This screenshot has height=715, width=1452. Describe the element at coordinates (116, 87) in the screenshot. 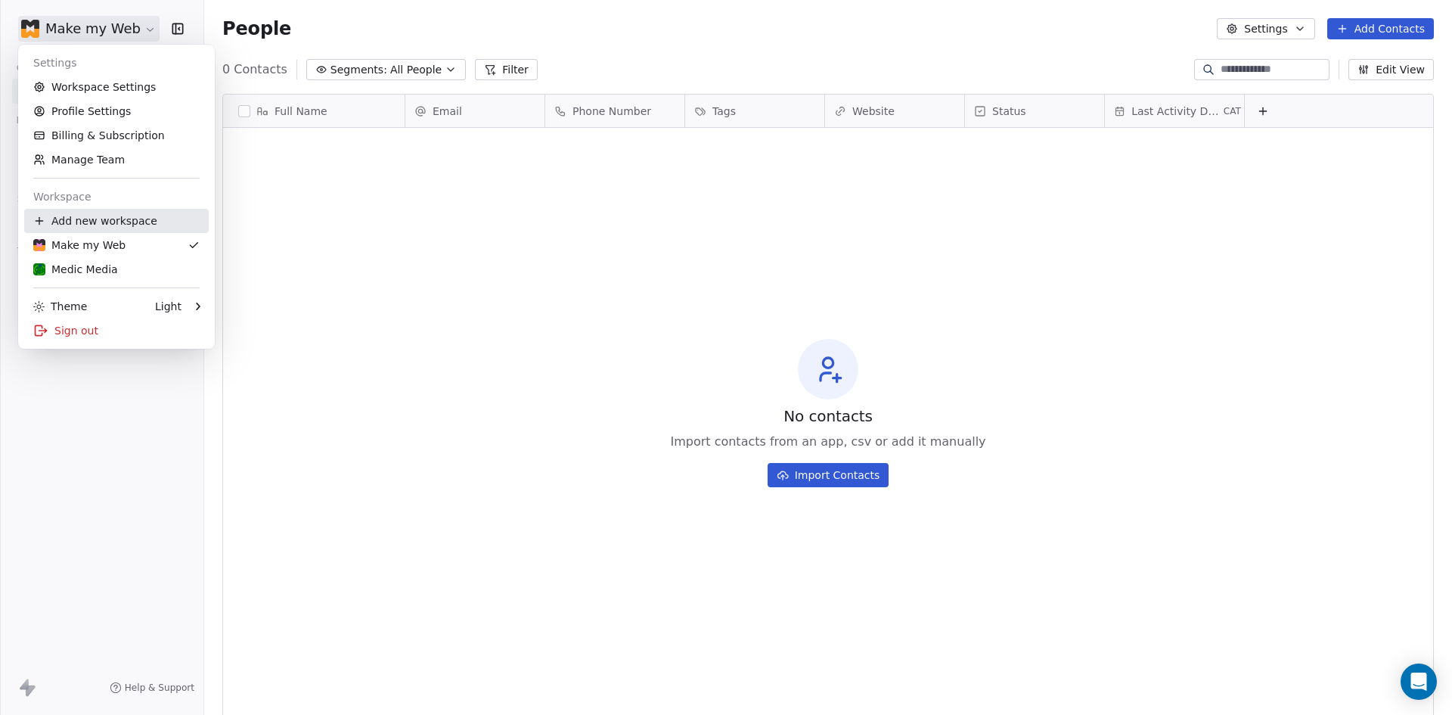

I see `a: Workspace Settings` at that location.